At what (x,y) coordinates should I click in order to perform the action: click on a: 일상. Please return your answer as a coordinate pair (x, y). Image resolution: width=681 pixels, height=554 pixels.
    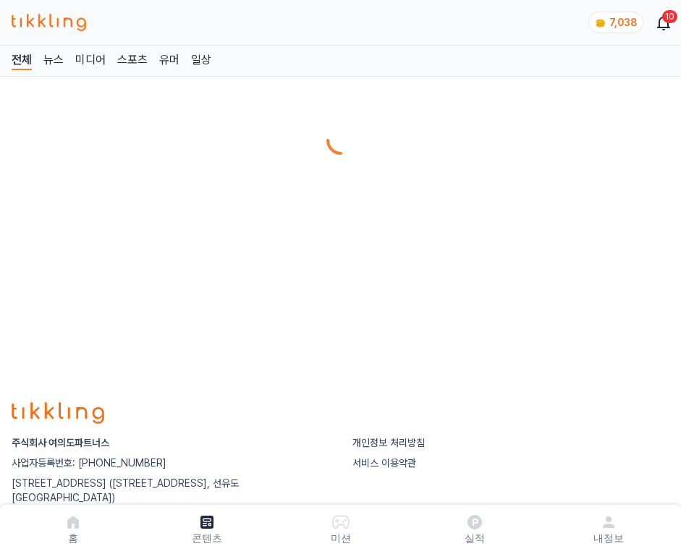
    Looking at the image, I should click on (201, 61).